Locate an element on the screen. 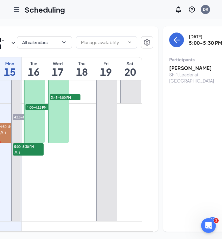  h1: Scheduling is located at coordinates (45, 10).